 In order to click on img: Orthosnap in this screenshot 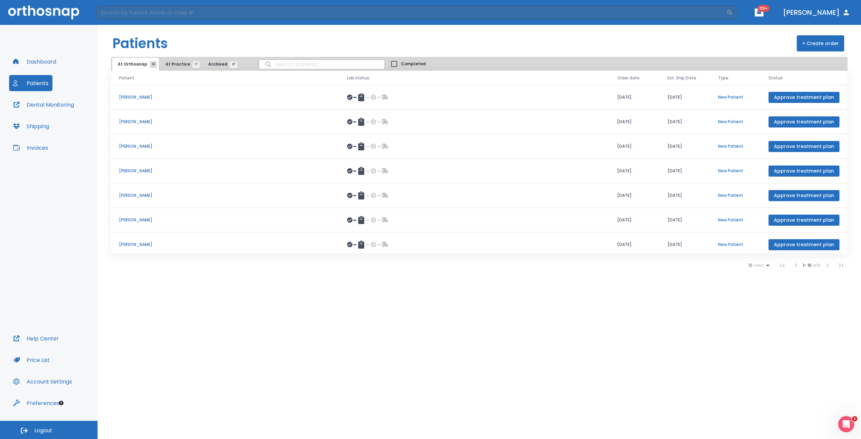, I will do `click(44, 12)`.